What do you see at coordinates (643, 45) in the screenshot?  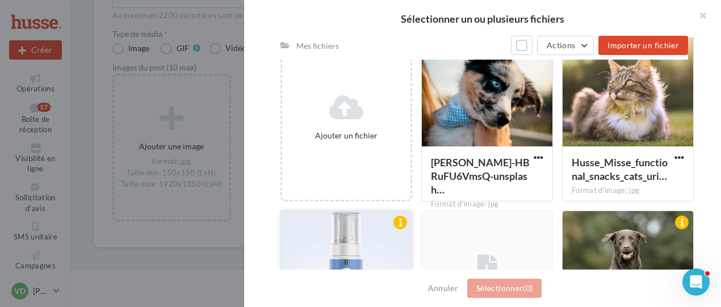 I see `span: Importer un fichier` at bounding box center [643, 45].